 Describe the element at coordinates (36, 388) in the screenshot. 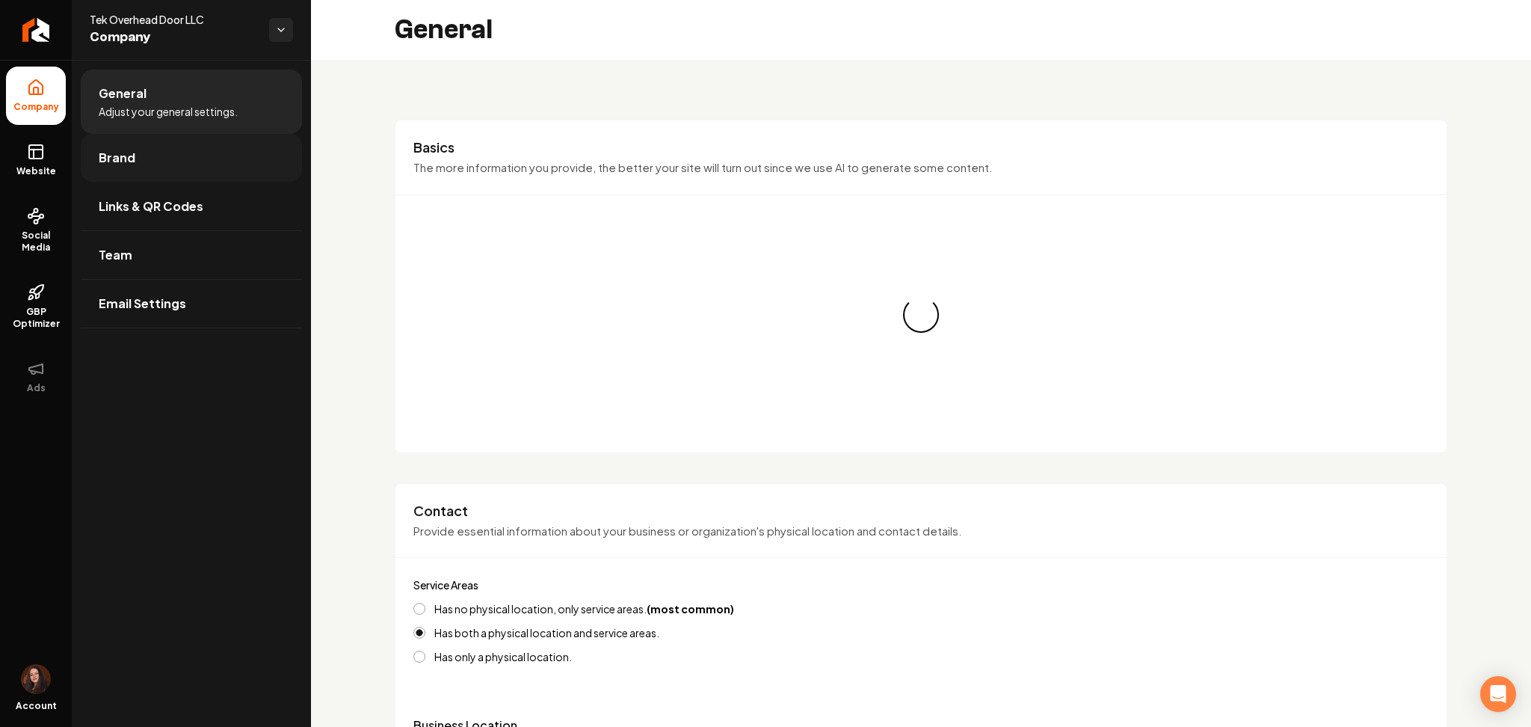

I see `span: Ads` at that location.